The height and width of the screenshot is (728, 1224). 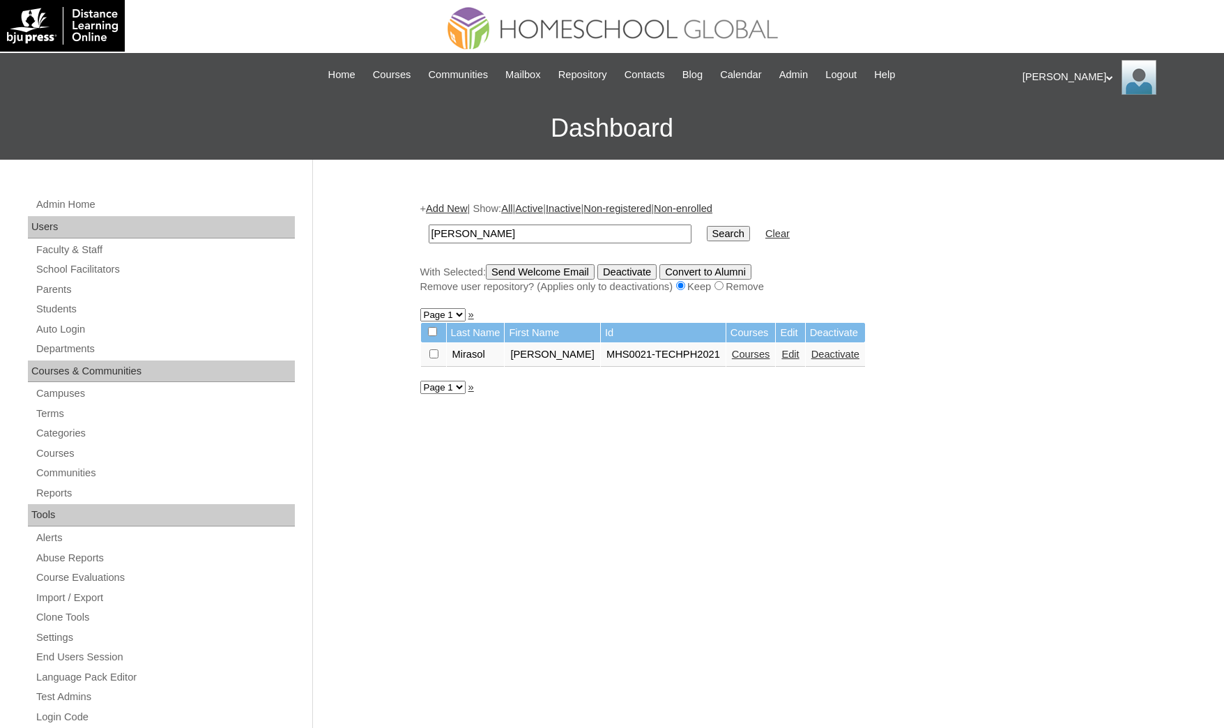 I want to click on div: Tools, so click(x=161, y=515).